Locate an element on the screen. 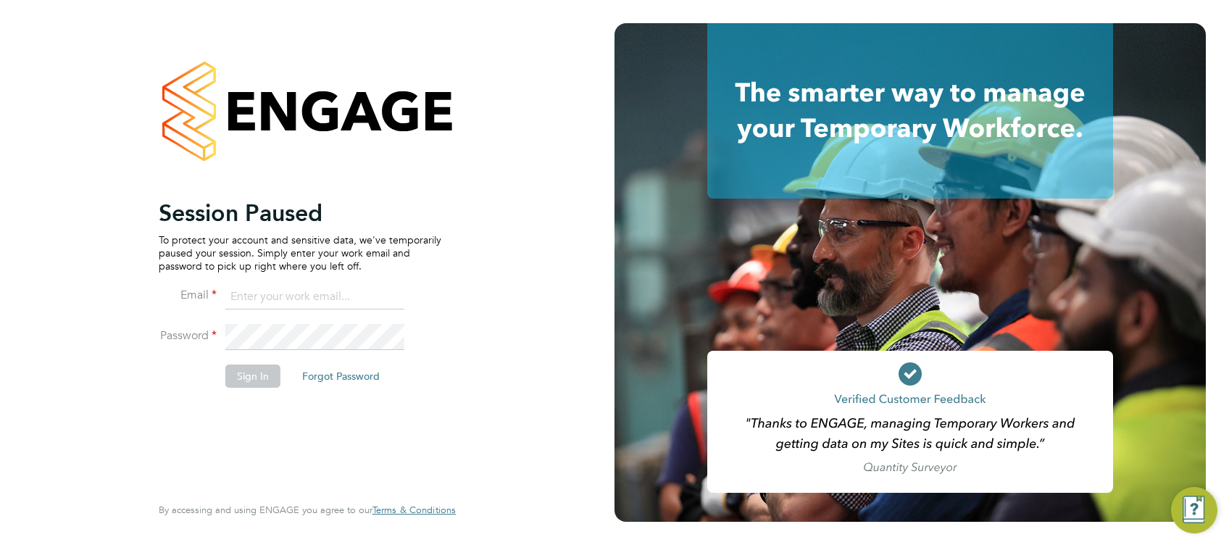 This screenshot has height=545, width=1229. span: Terms & Conditions is located at coordinates (414, 510).